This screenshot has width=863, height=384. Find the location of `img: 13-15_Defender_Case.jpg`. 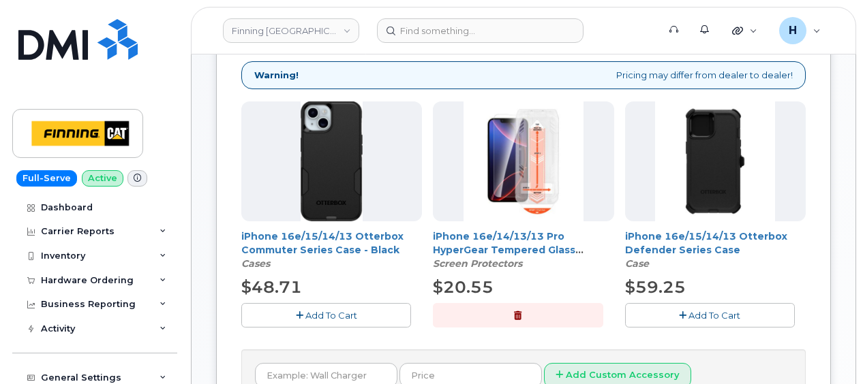

img: 13-15_Defender_Case.jpg is located at coordinates (715, 161).